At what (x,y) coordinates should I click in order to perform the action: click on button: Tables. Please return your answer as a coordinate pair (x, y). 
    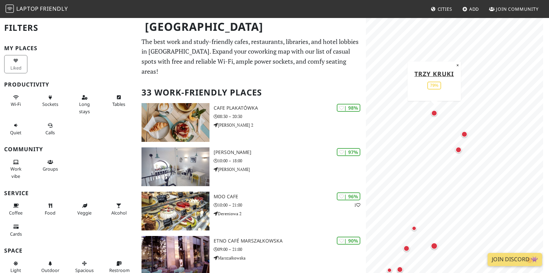
    Looking at the image, I should click on (119, 101).